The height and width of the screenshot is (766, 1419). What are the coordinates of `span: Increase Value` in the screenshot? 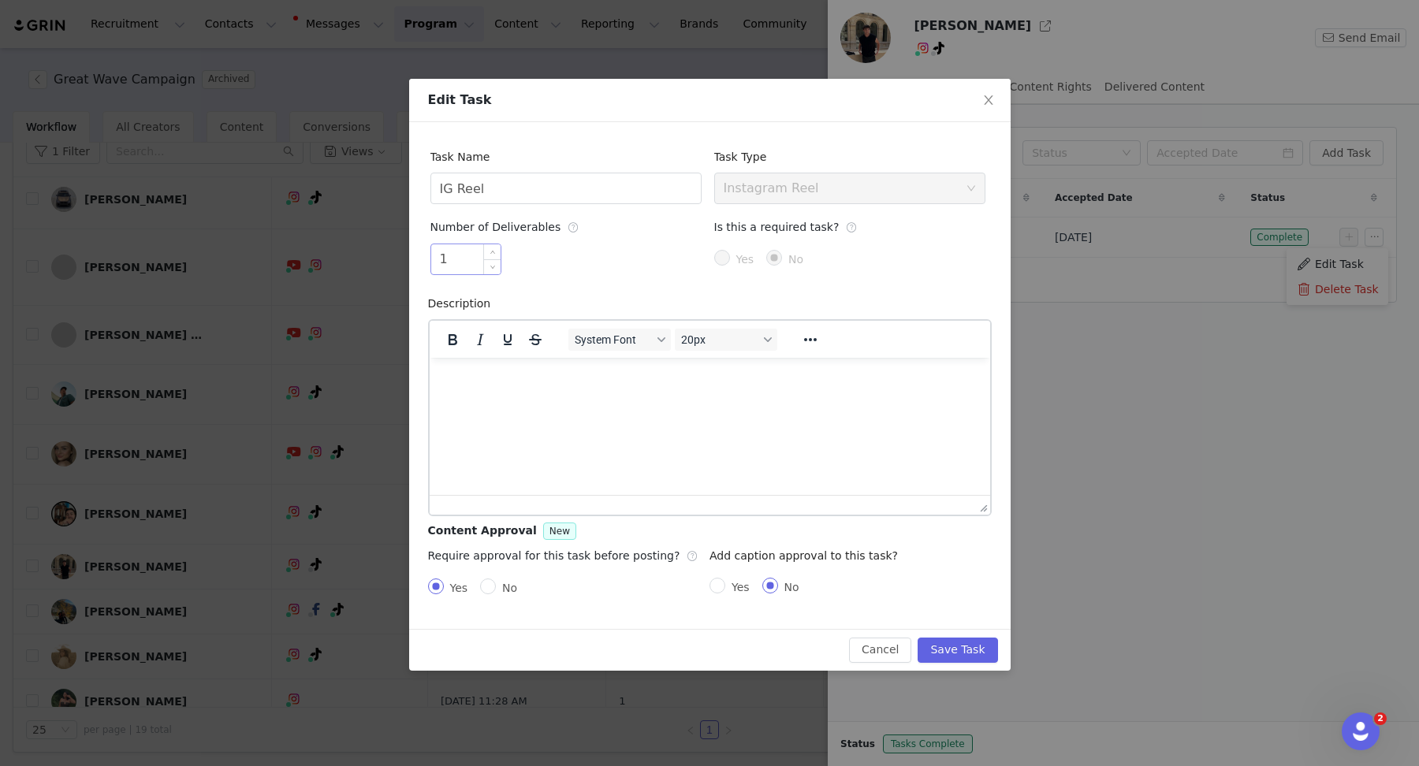 It's located at (492, 252).